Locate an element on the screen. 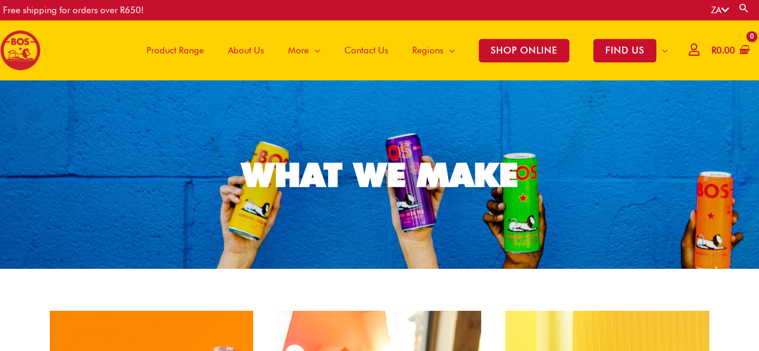  a: View Shopping Cart, empty is located at coordinates (729, 50).